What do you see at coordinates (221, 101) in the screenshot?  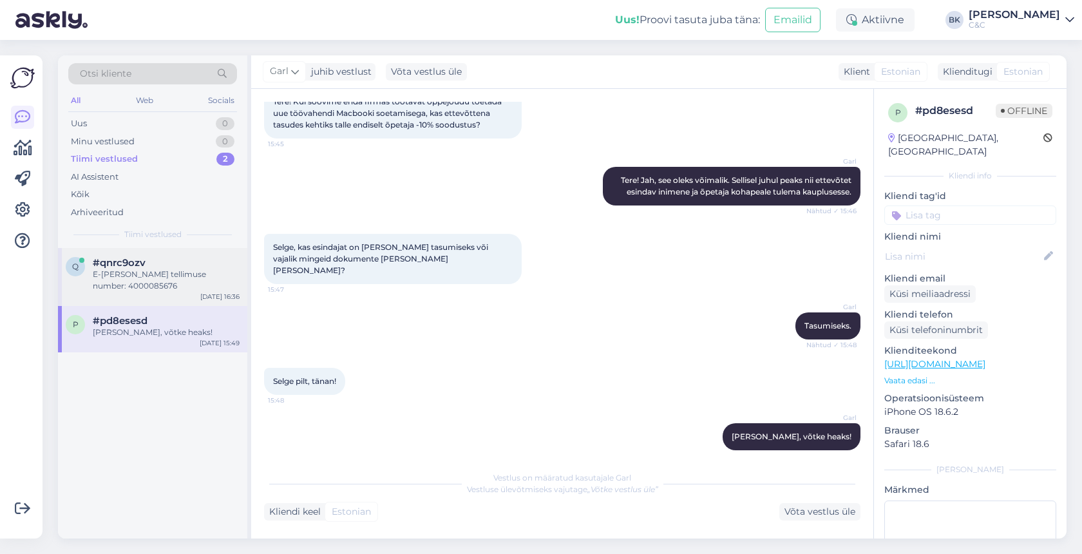 I see `div: Socials` at bounding box center [221, 101].